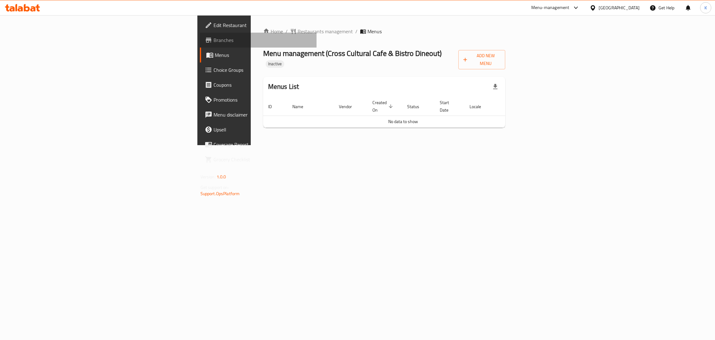  Describe the element at coordinates (403, 112) in the screenshot. I see `table: enhanced table` at that location.